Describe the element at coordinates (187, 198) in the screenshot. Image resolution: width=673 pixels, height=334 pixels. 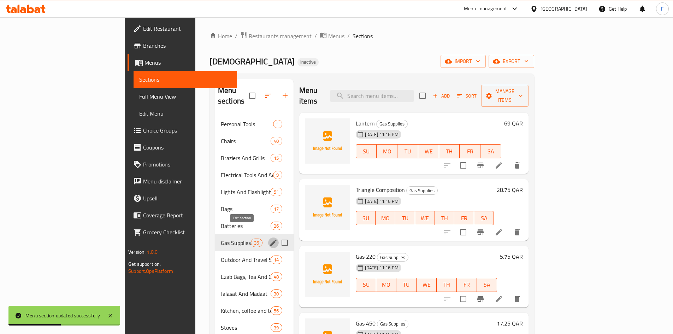
I see `span: Upsell` at that location.